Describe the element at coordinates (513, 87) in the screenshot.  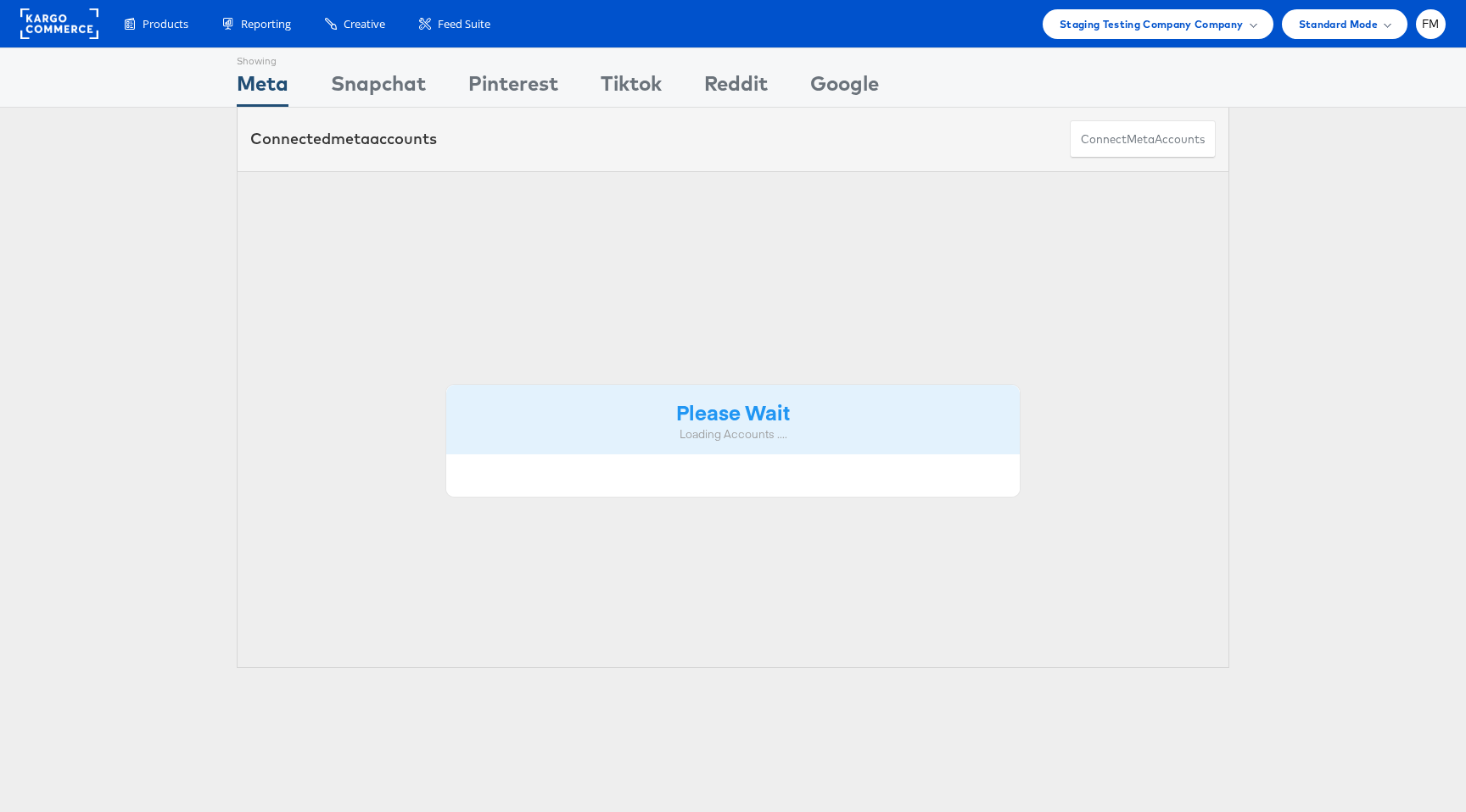
I see `div: Pinterest` at that location.